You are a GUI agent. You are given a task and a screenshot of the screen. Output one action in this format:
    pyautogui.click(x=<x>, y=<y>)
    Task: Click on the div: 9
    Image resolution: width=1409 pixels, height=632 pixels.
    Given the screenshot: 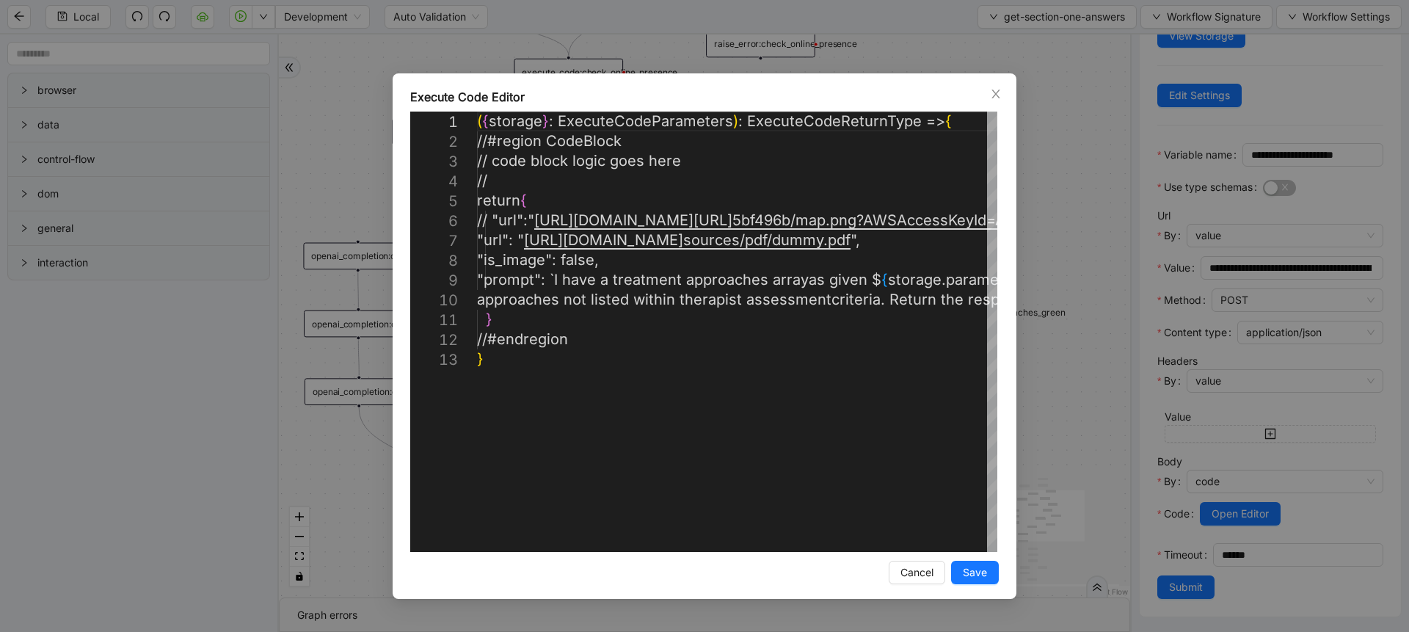 What is the action you would take?
    pyautogui.click(x=434, y=280)
    